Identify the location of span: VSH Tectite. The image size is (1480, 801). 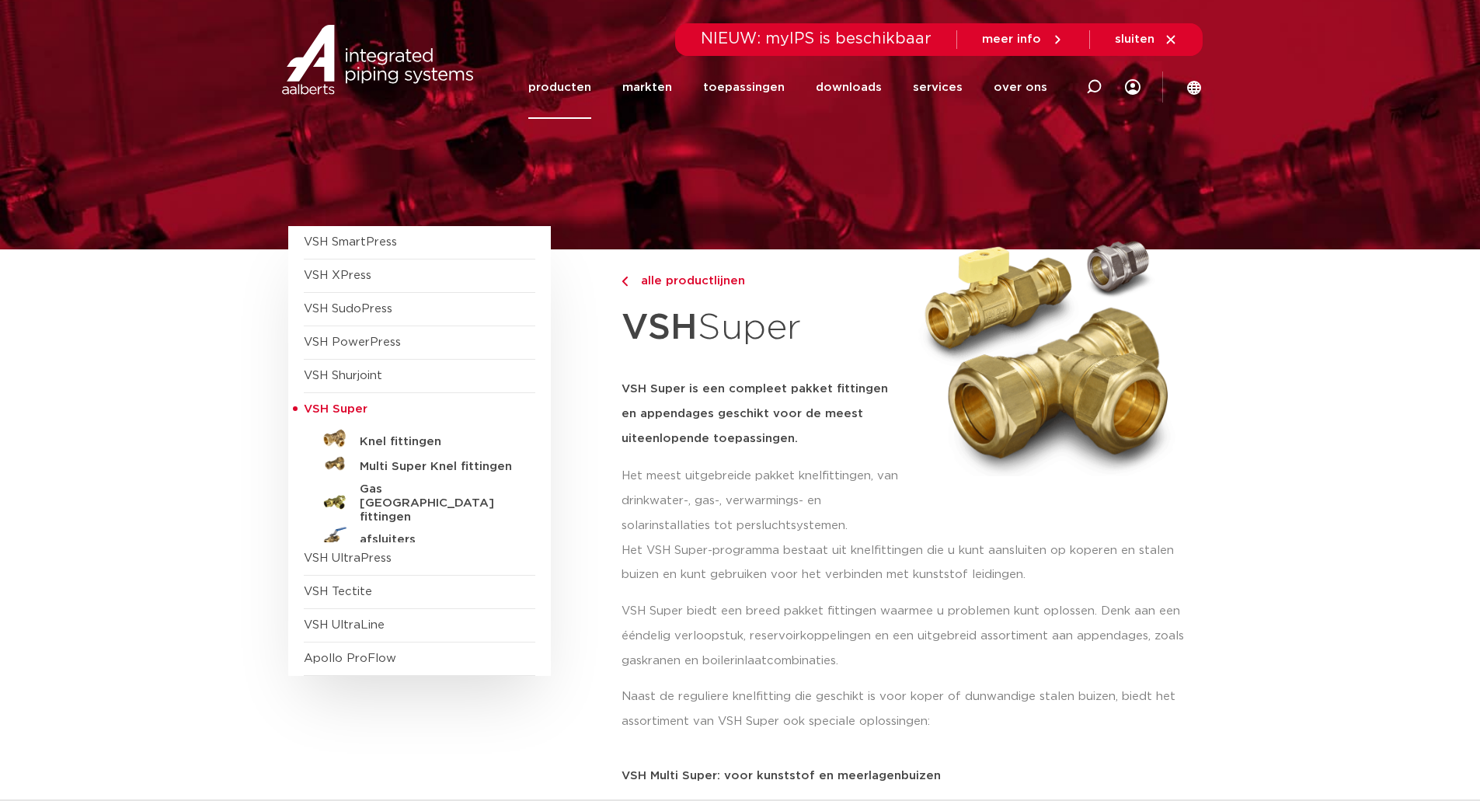
(338, 591).